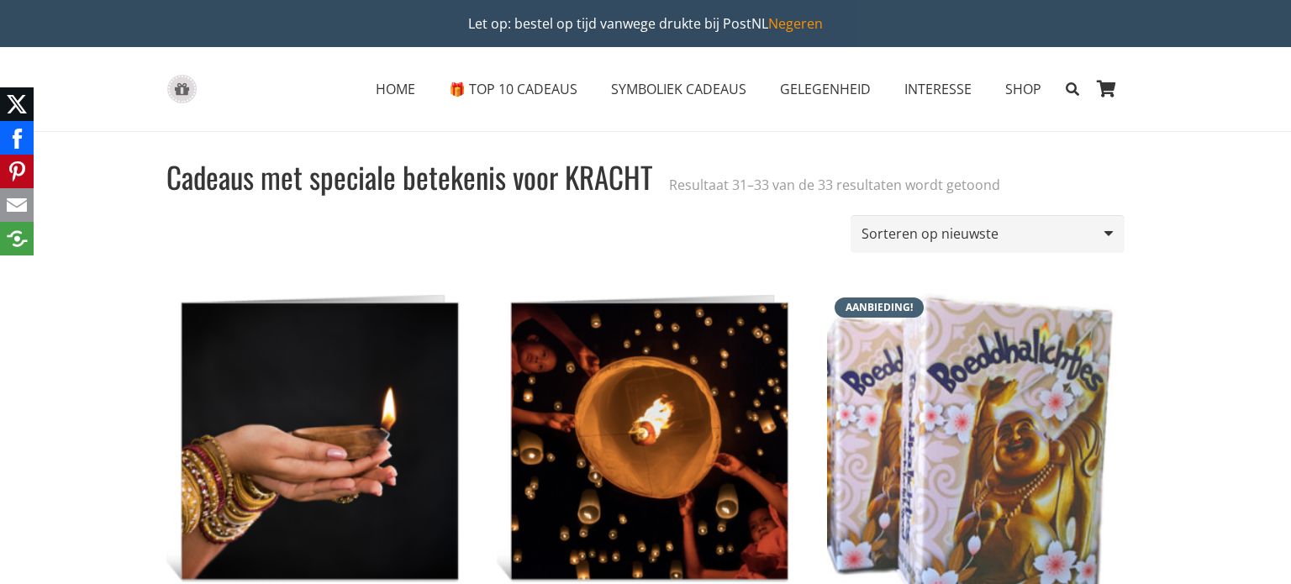 The image size is (1291, 584). What do you see at coordinates (1023, 89) in the screenshot?
I see `a: SHOPSHOP Menu` at bounding box center [1023, 89].